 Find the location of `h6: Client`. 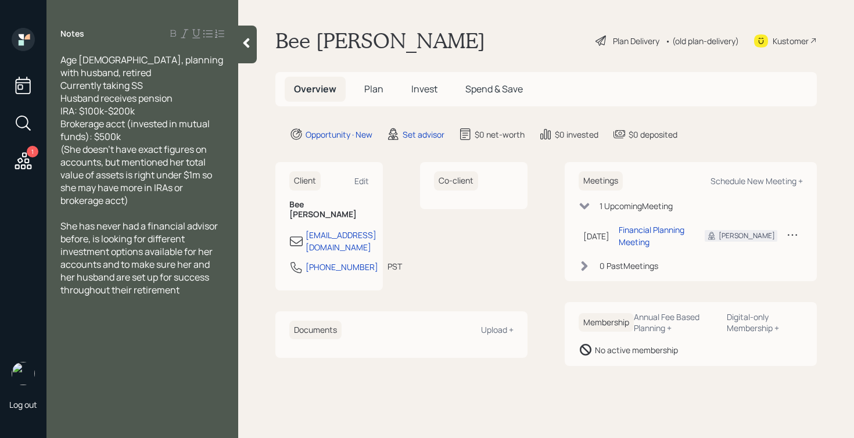

h6: Client is located at coordinates (305, 181).